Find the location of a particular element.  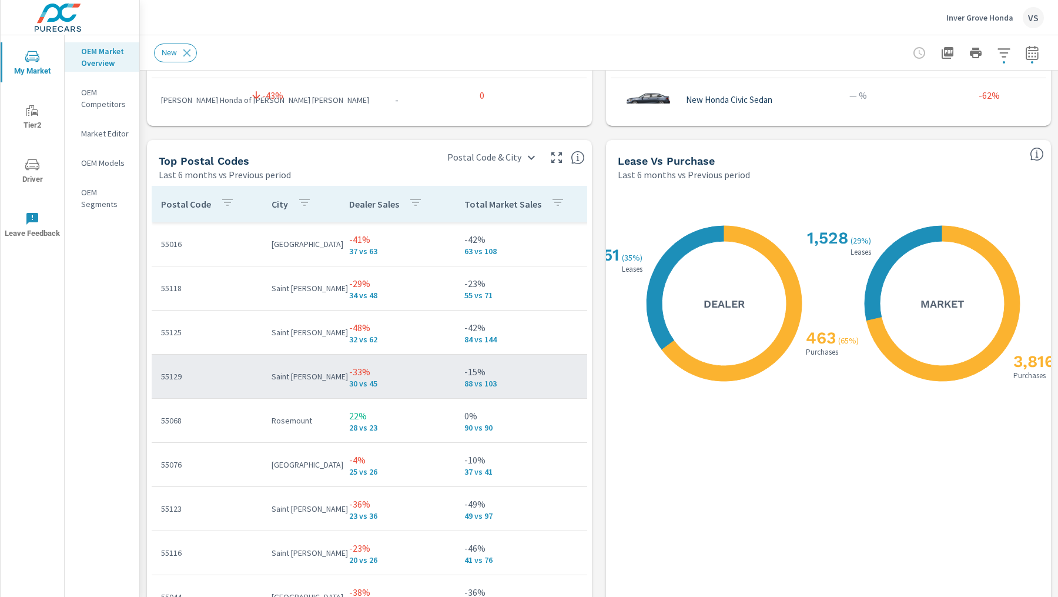

p: Dealer Sales is located at coordinates (374, 204).